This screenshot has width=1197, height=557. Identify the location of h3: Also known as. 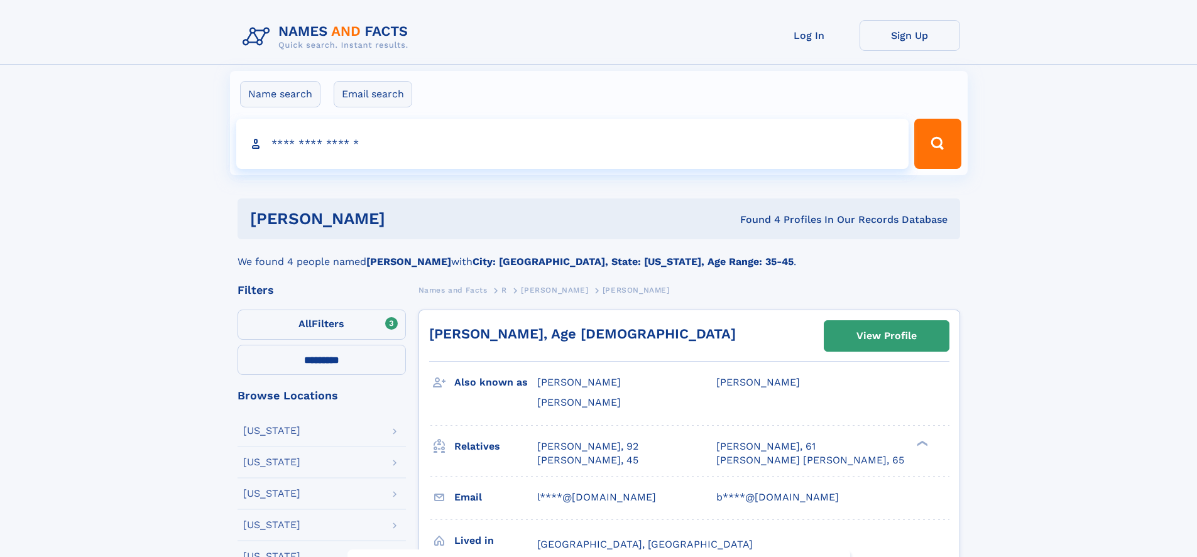
(496, 383).